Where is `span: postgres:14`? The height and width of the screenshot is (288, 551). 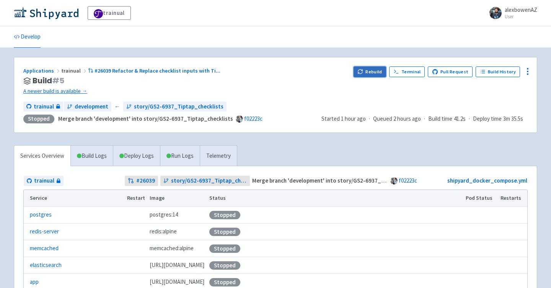
span: postgres:14 is located at coordinates (164, 215).